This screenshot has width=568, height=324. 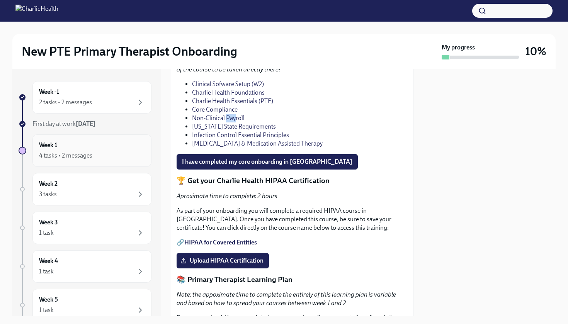 I want to click on span: Upload HIPAA Certification, so click(x=222, y=261).